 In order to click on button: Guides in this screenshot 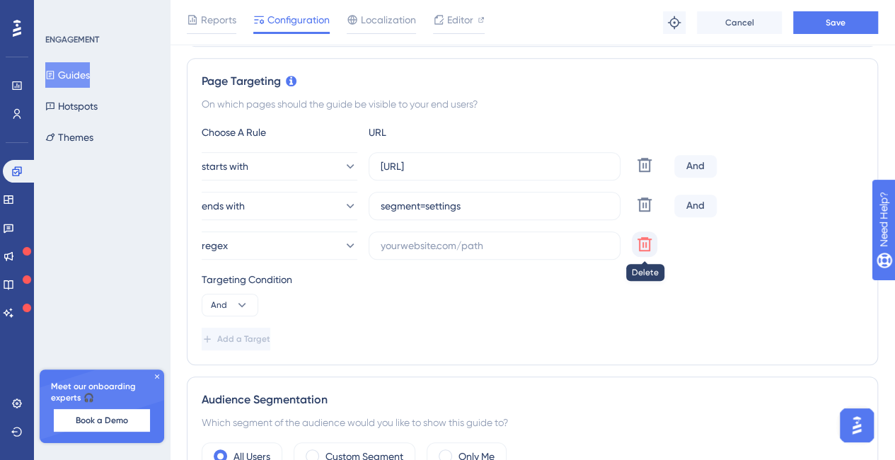, I will do `click(67, 75)`.